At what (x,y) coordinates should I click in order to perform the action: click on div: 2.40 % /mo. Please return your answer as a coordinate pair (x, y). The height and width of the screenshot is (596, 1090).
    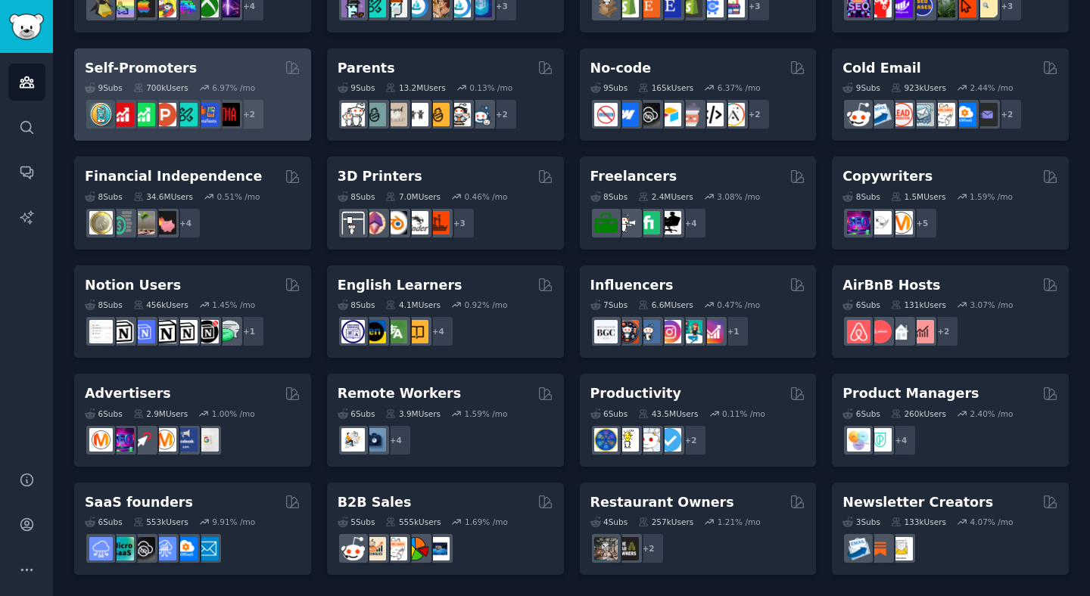
    Looking at the image, I should click on (991, 414).